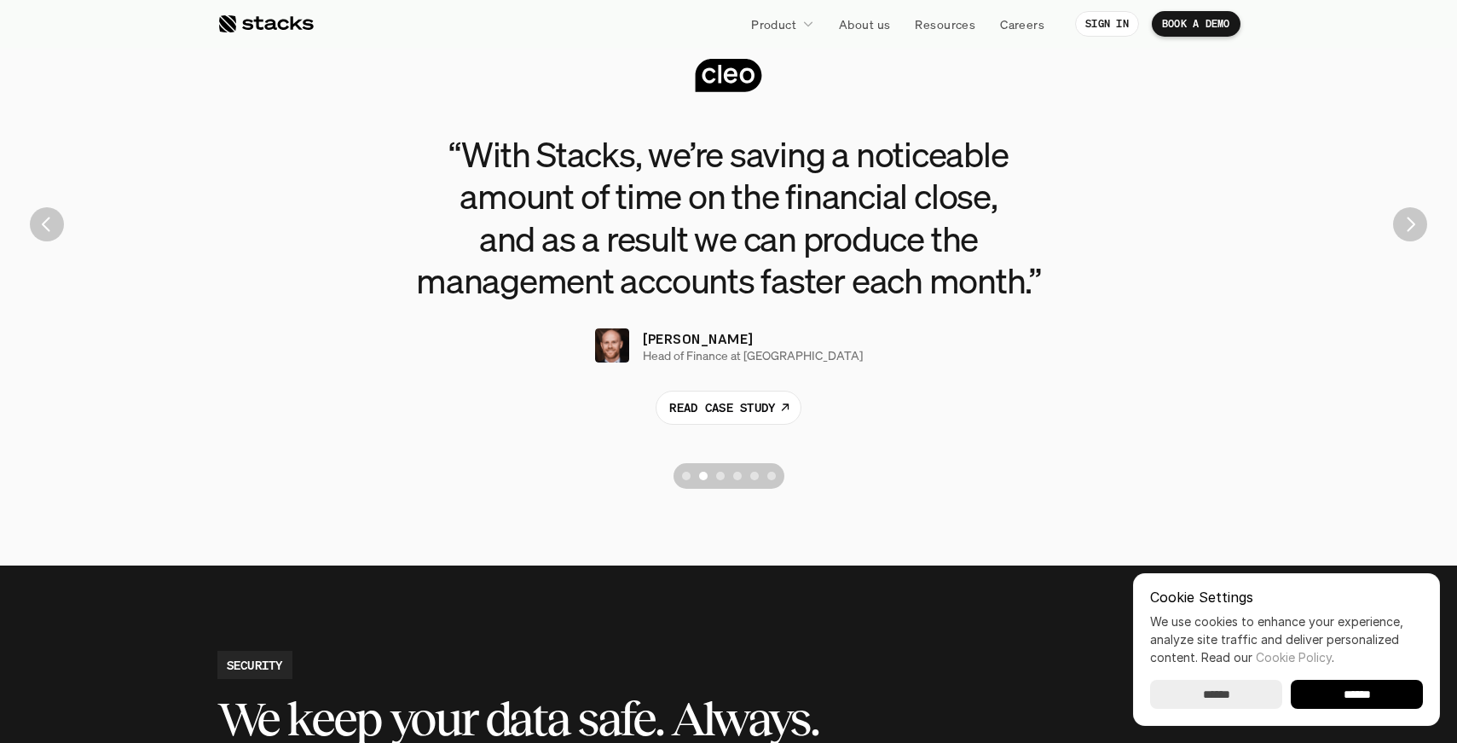  I want to click on a: BOOK A DEMO, so click(1196, 24).